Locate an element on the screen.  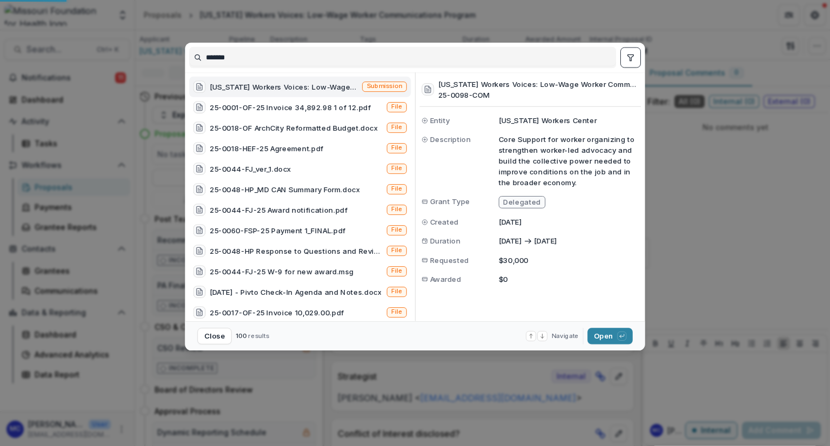
span: Navigate is located at coordinates (565, 336).